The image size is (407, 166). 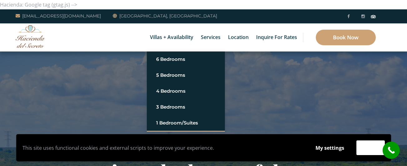 What do you see at coordinates (238, 37) in the screenshot?
I see `a: Location` at bounding box center [238, 37].